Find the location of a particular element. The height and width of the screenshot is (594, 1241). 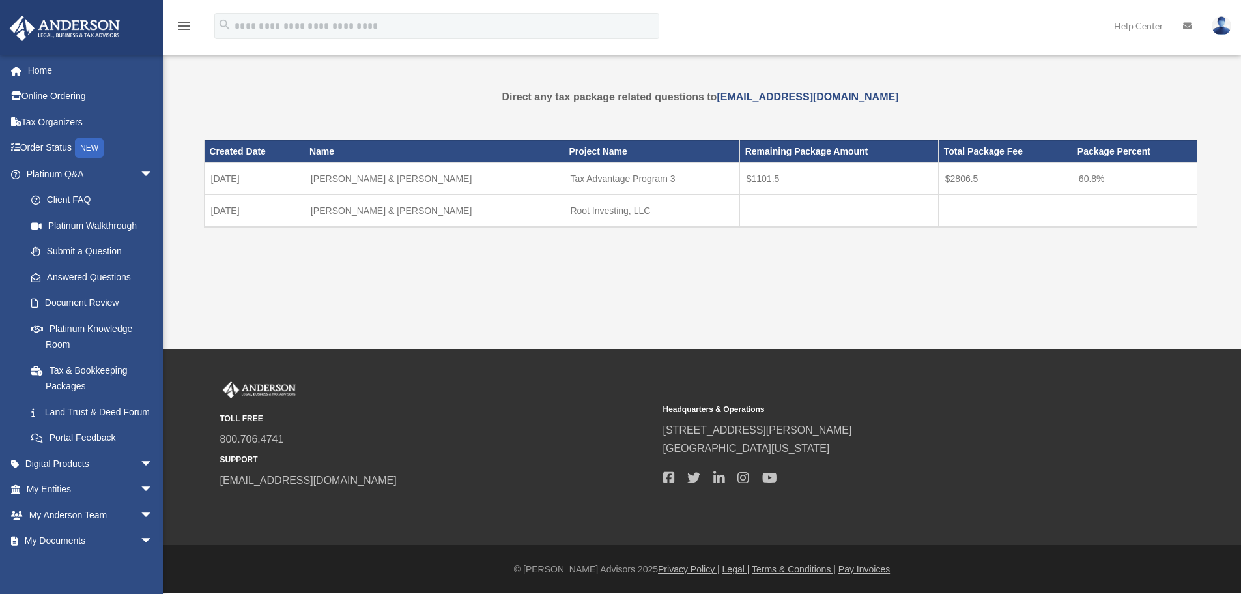

img: User Pic is located at coordinates (1222, 25).